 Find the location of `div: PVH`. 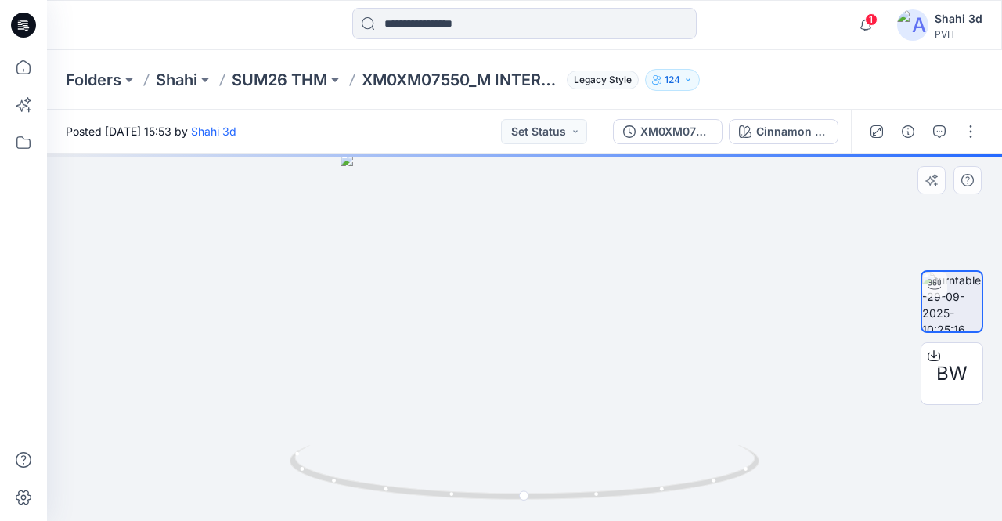

div: PVH is located at coordinates (958, 34).